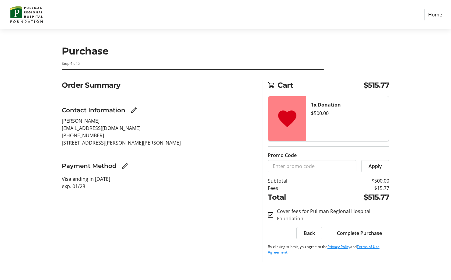  What do you see at coordinates (282, 155) in the screenshot?
I see `label: Promo Code` at bounding box center [282, 155].